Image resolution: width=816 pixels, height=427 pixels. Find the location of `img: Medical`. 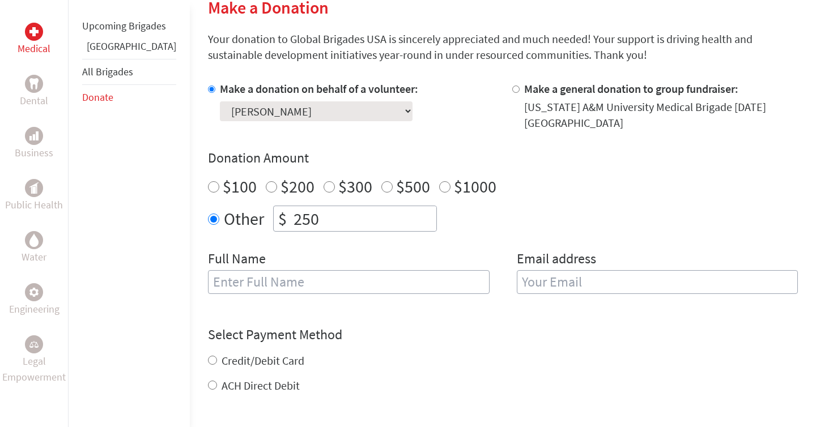

img: Medical is located at coordinates (34, 32).